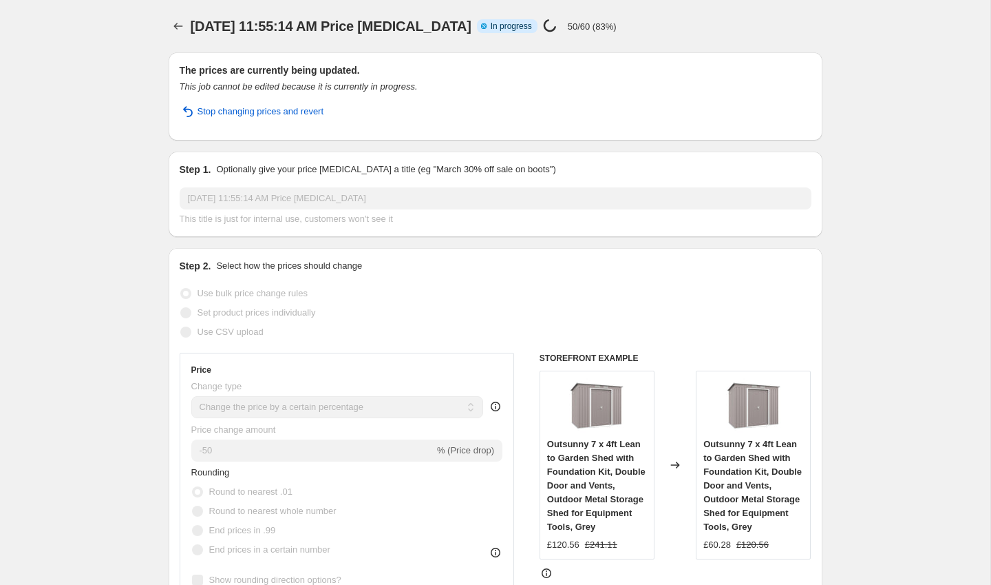 This screenshot has width=991, height=585. I want to click on span: Use CSV upload, so click(231, 331).